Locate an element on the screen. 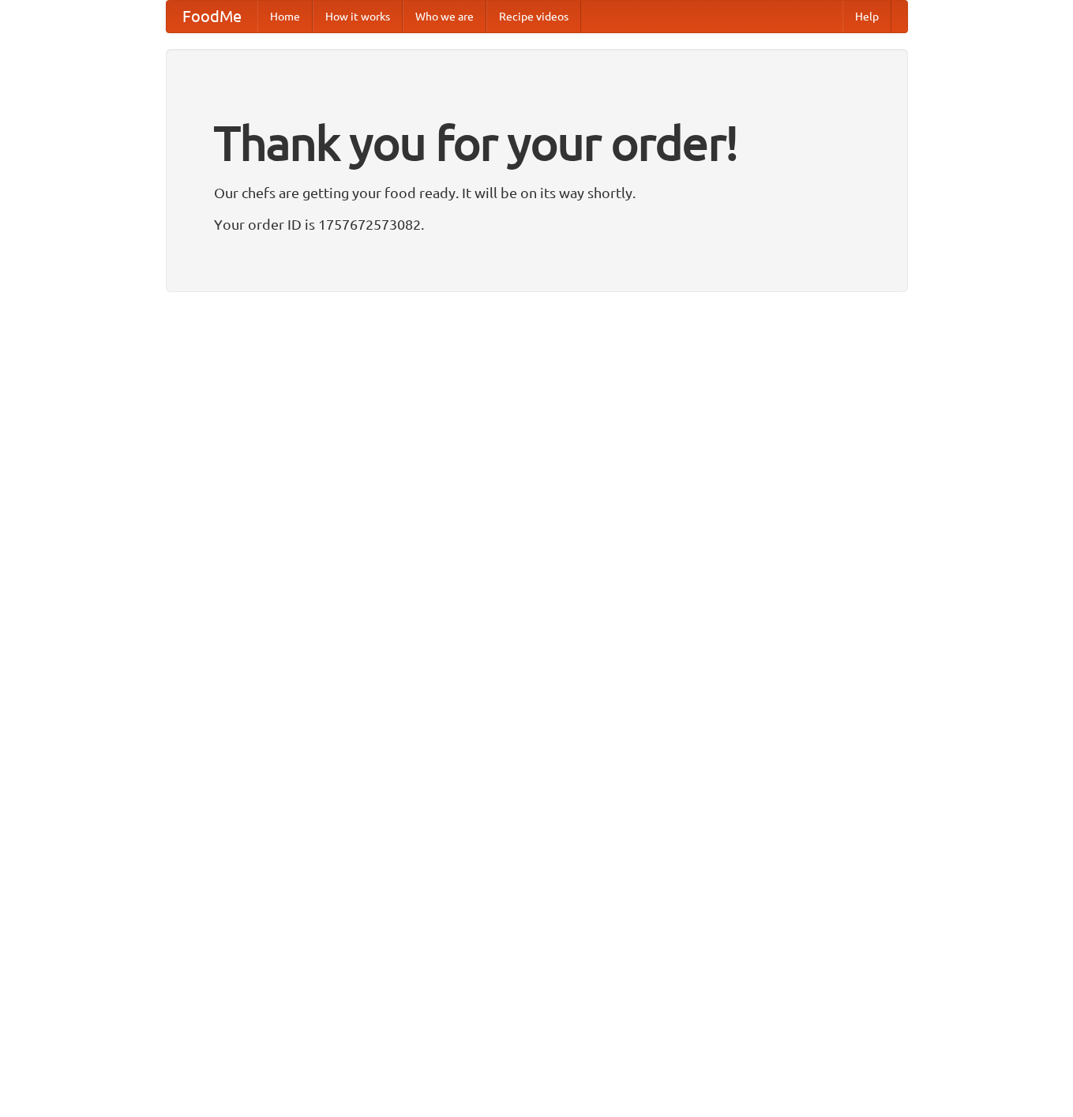  a: Home is located at coordinates (285, 17).